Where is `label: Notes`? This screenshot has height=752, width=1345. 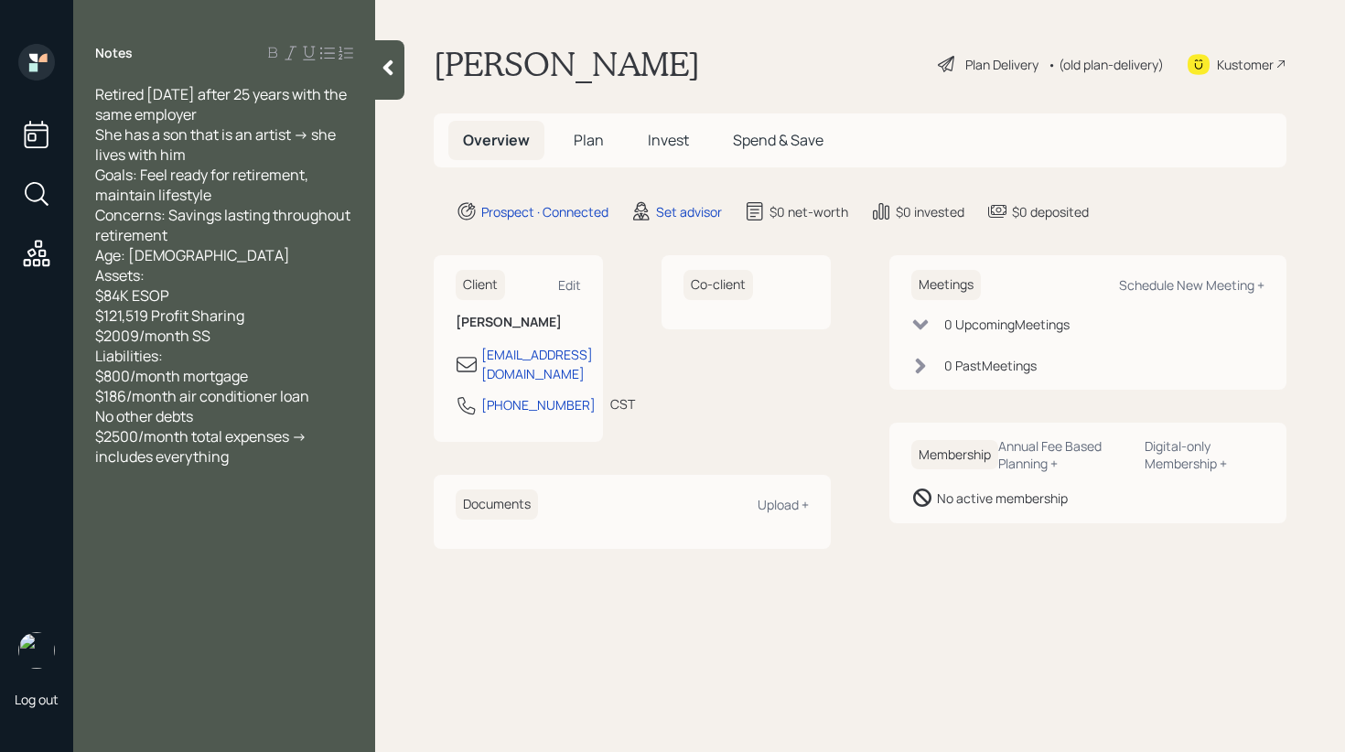 label: Notes is located at coordinates (113, 53).